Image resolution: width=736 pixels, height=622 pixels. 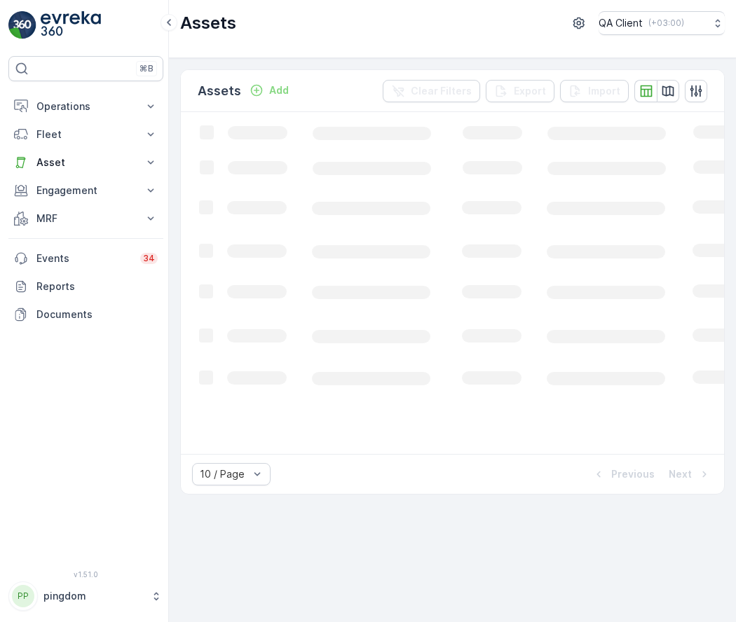 I want to click on button: MRF, so click(x=86, y=219).